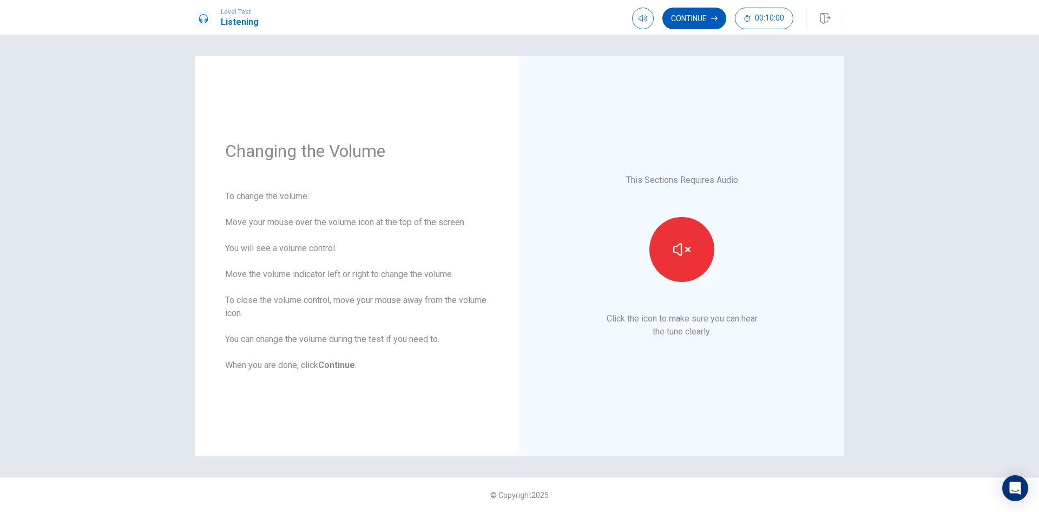 The height and width of the screenshot is (512, 1039). Describe the element at coordinates (764, 18) in the screenshot. I see `button: 00:10:00` at that location.